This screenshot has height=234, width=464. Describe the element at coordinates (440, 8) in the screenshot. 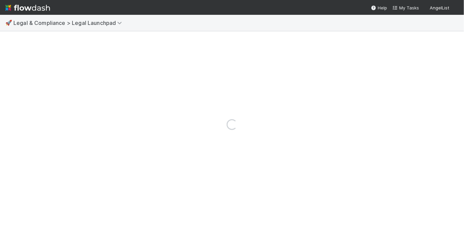

I see `span: AngelList` at that location.